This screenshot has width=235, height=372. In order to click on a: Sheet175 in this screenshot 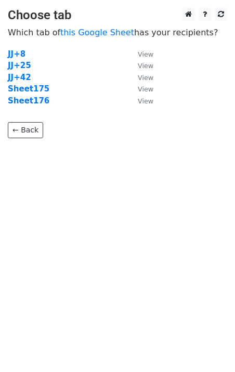, I will do `click(29, 89)`.